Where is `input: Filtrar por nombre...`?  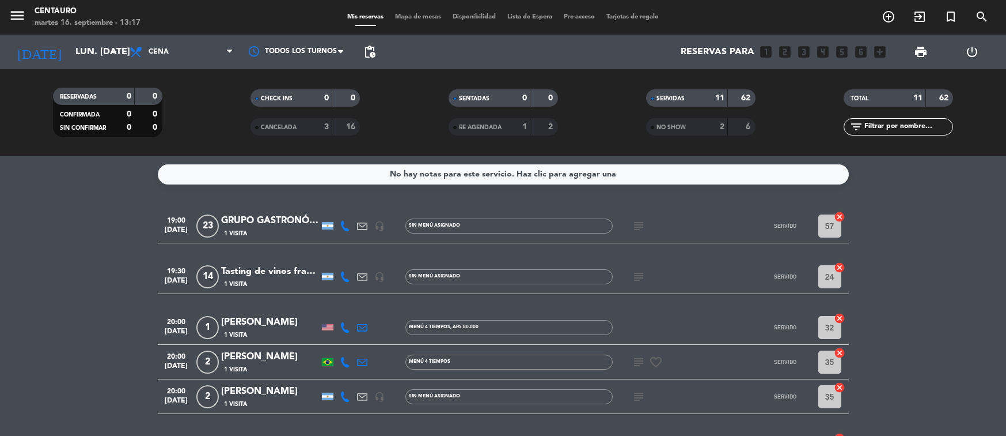
input: Filtrar por nombre... is located at coordinates (908, 127).